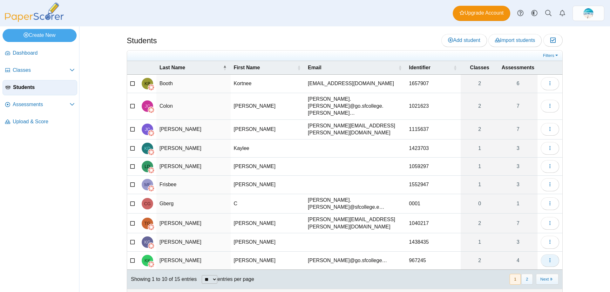 The width and height of the screenshot is (610, 292). Describe the element at coordinates (463, 40) in the screenshot. I see `a: Add student` at that location.